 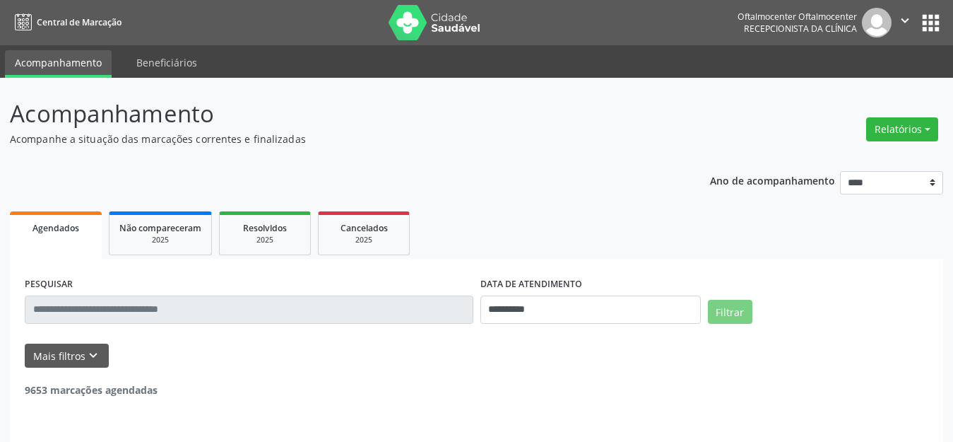 I want to click on a: Beneficiários, so click(x=167, y=62).